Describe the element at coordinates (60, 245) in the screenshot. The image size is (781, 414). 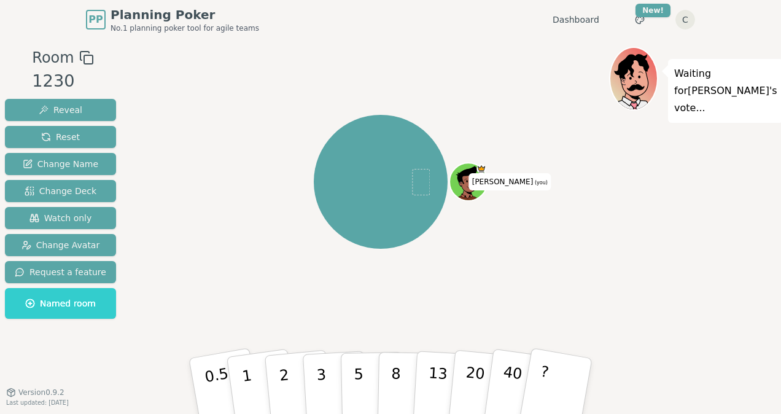
I see `button: Change Avatar` at that location.